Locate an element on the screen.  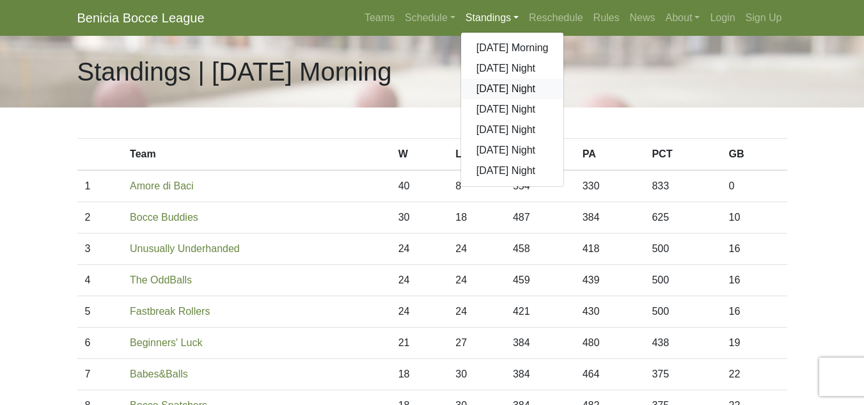
a: Teams is located at coordinates (379, 18).